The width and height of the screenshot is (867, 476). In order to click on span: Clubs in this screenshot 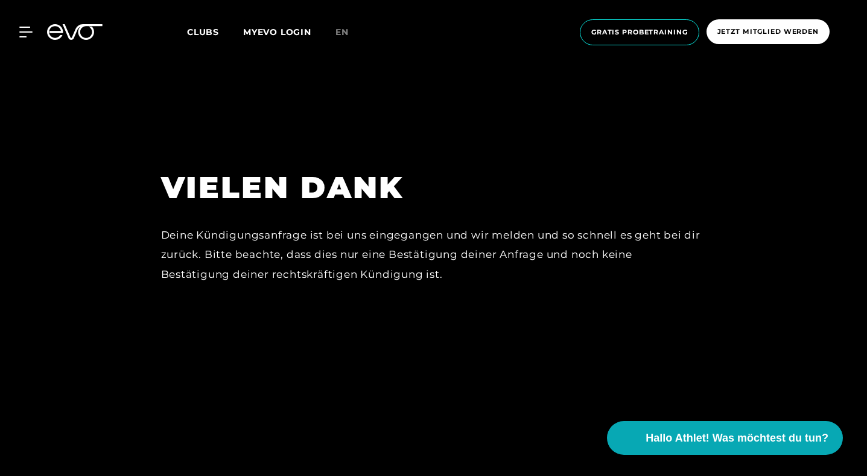, I will do `click(203, 32)`.